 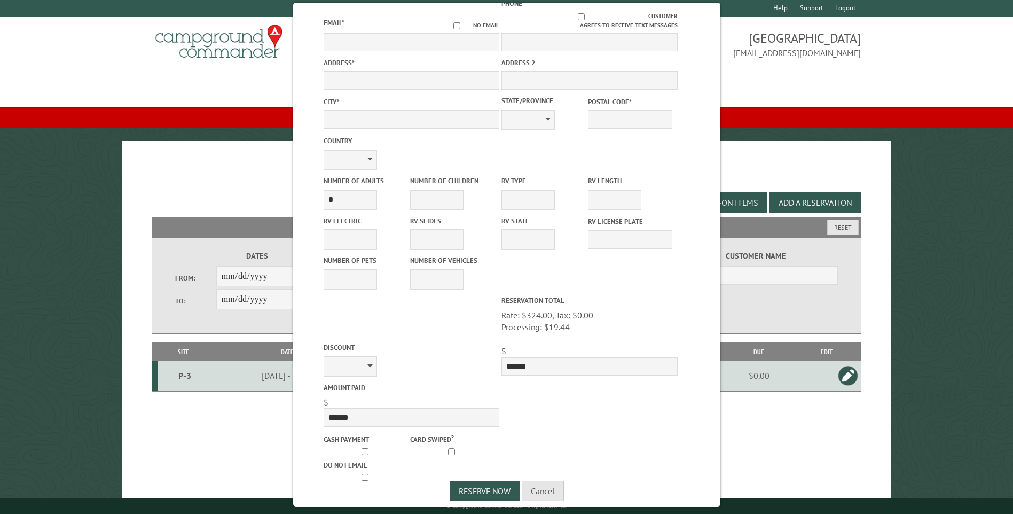 I want to click on label: Do not email, so click(x=365, y=464).